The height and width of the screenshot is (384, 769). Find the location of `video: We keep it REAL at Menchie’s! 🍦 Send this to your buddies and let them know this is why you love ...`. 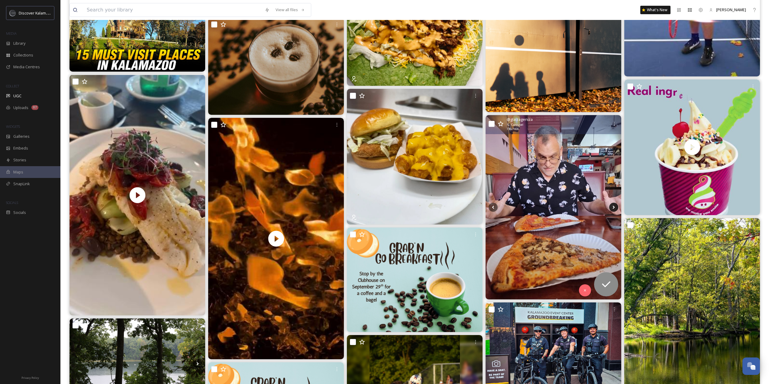

video: We keep it REAL at Menchie’s! 🍦 Send this to your buddies and let them know this is why you love ... is located at coordinates (692, 147).